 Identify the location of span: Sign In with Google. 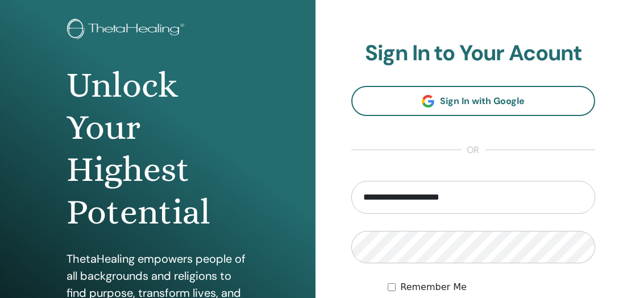
(482, 101).